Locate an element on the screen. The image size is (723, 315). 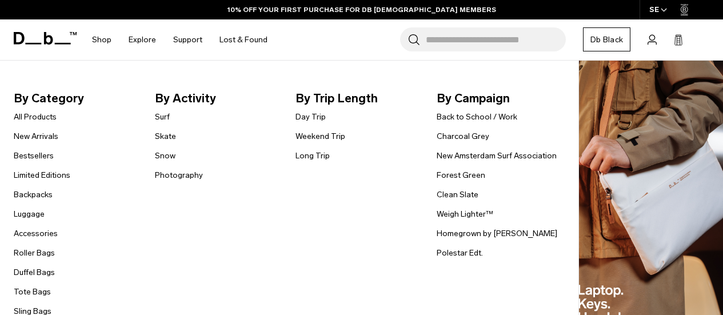
a: Forest Green is located at coordinates (461, 175).